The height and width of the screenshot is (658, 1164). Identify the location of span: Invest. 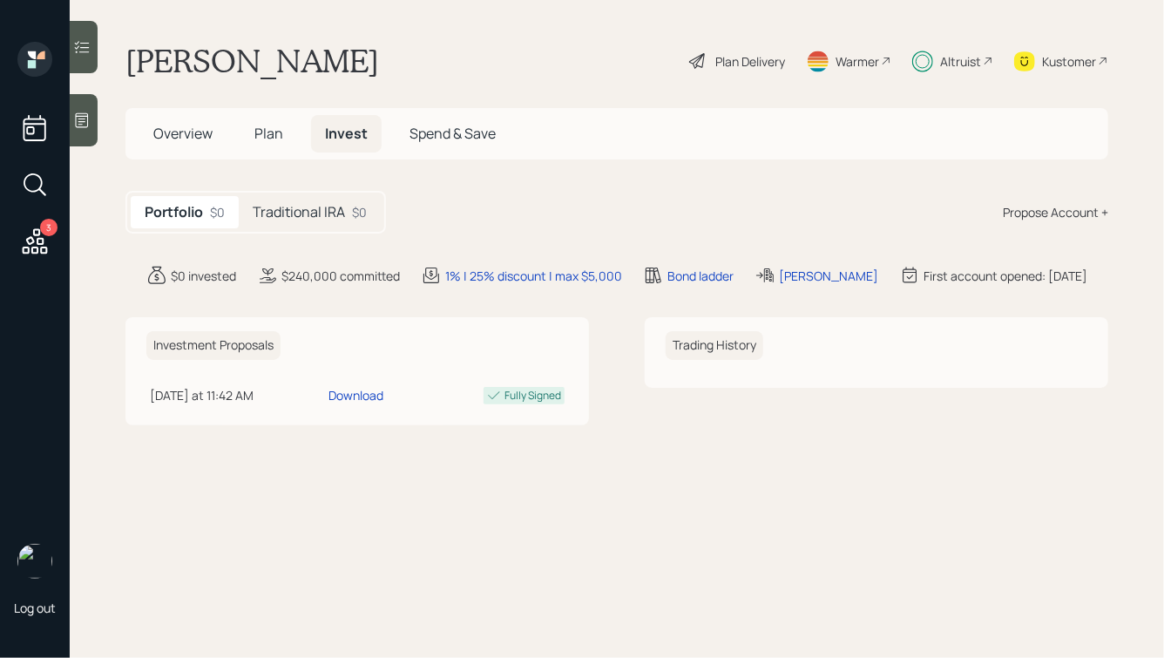
(346, 133).